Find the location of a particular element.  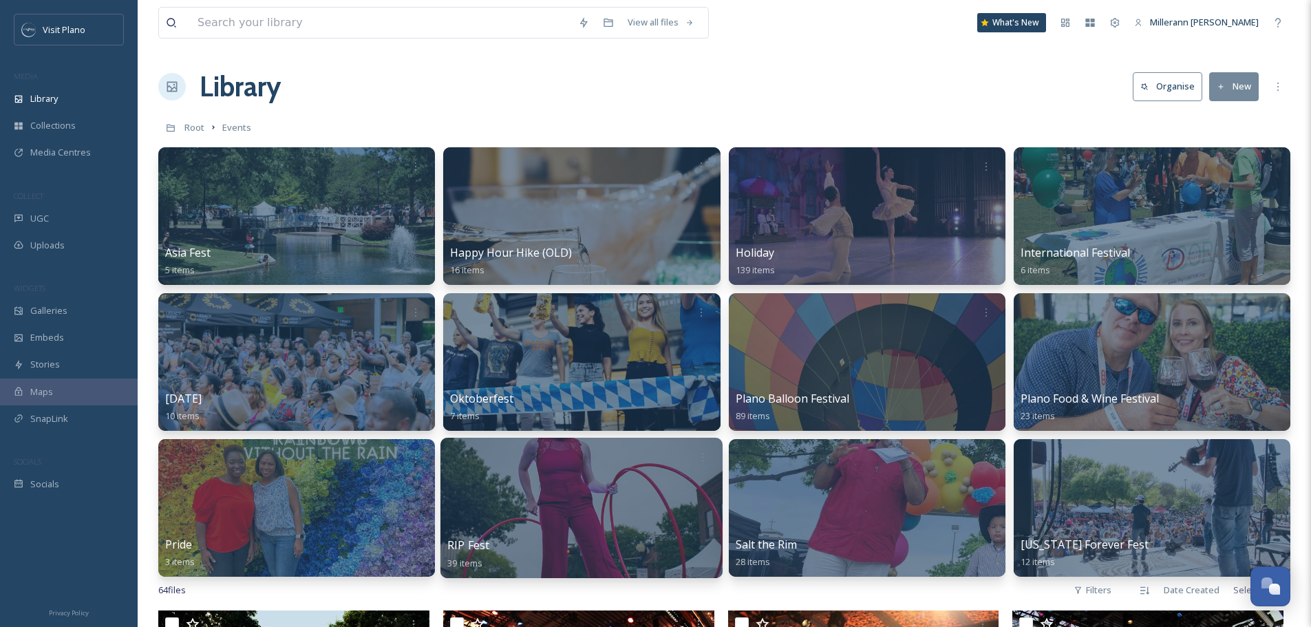

span: MEDIA is located at coordinates (25, 76).